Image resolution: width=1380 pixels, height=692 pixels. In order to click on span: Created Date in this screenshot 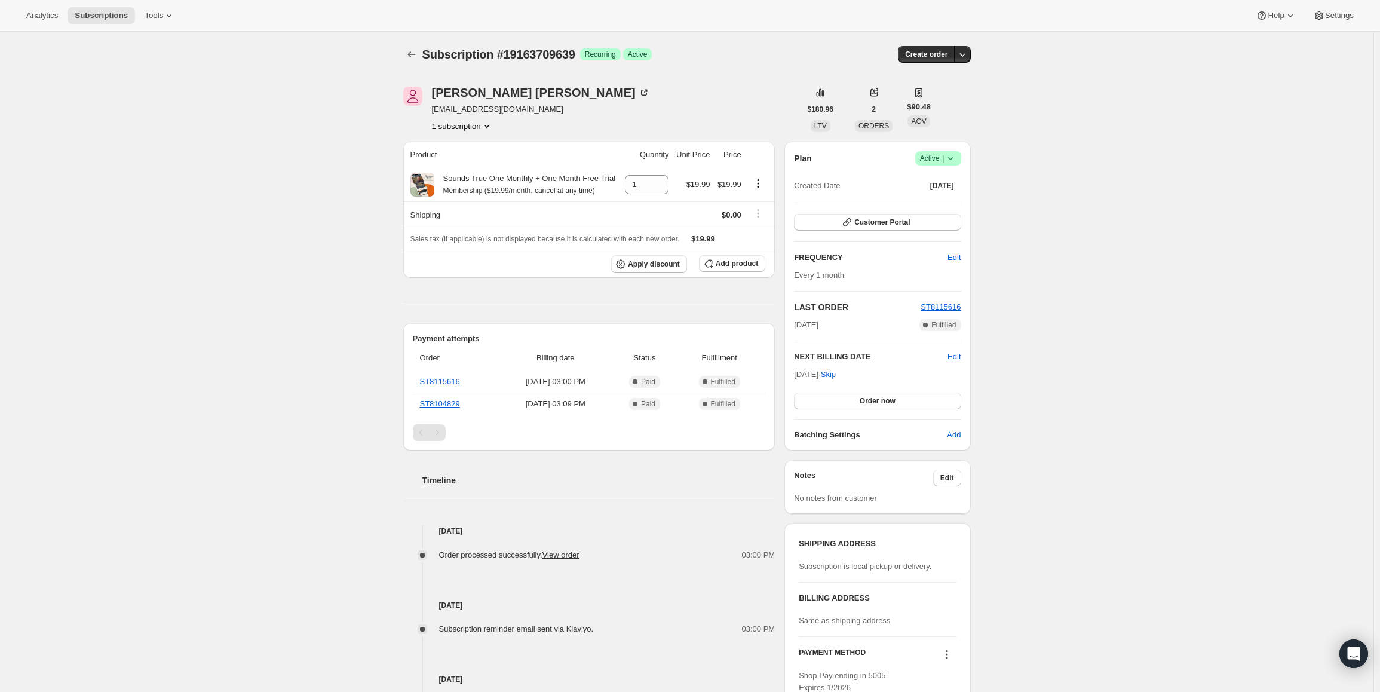, I will do `click(817, 186)`.